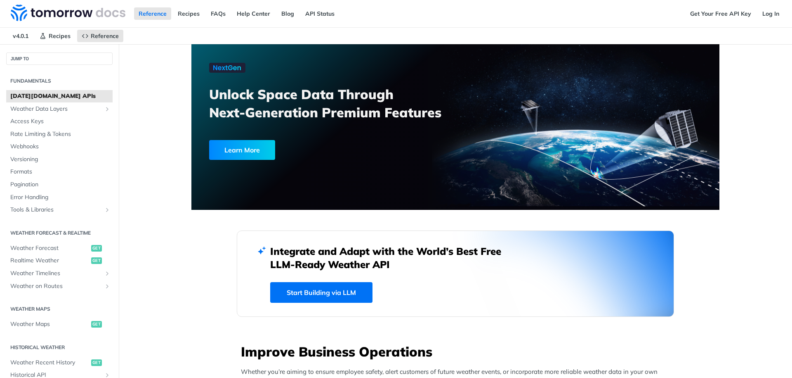 The image size is (792, 378). Describe the element at coordinates (59, 233) in the screenshot. I see `h2: Weather Forecast & realtime` at that location.